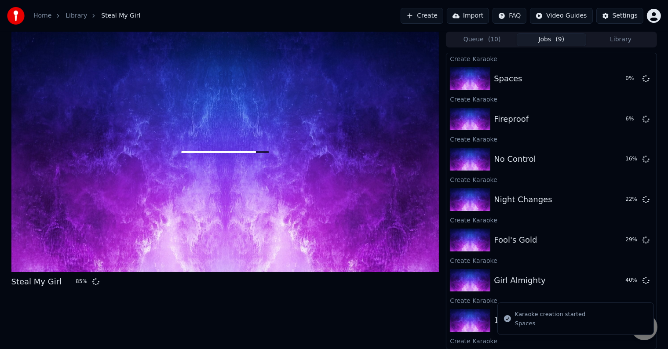  Describe the element at coordinates (550, 315) in the screenshot. I see `div: Karaoke creation started` at that location.